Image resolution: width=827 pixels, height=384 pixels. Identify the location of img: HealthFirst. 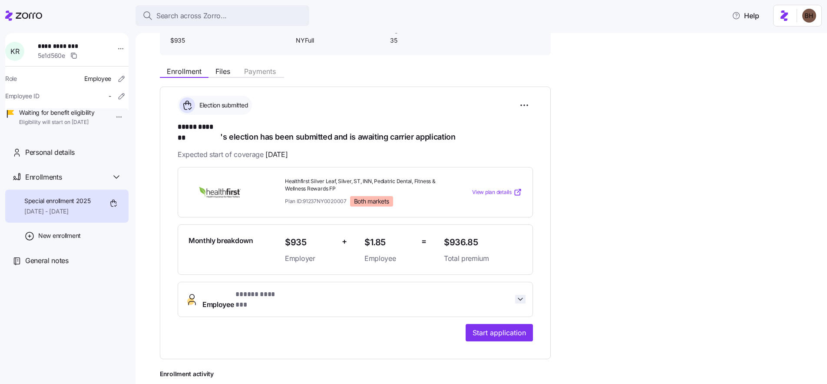
(220, 192).